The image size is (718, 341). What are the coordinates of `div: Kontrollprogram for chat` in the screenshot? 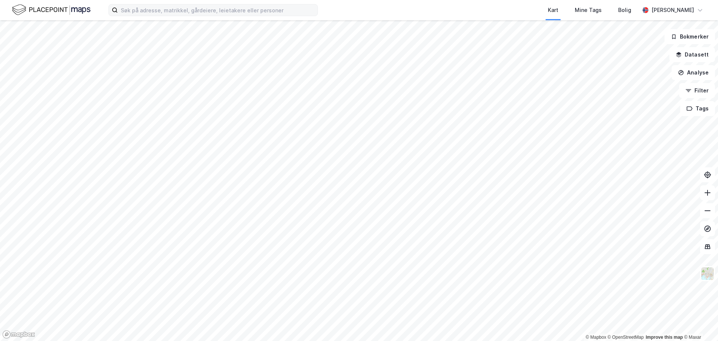 It's located at (700, 323).